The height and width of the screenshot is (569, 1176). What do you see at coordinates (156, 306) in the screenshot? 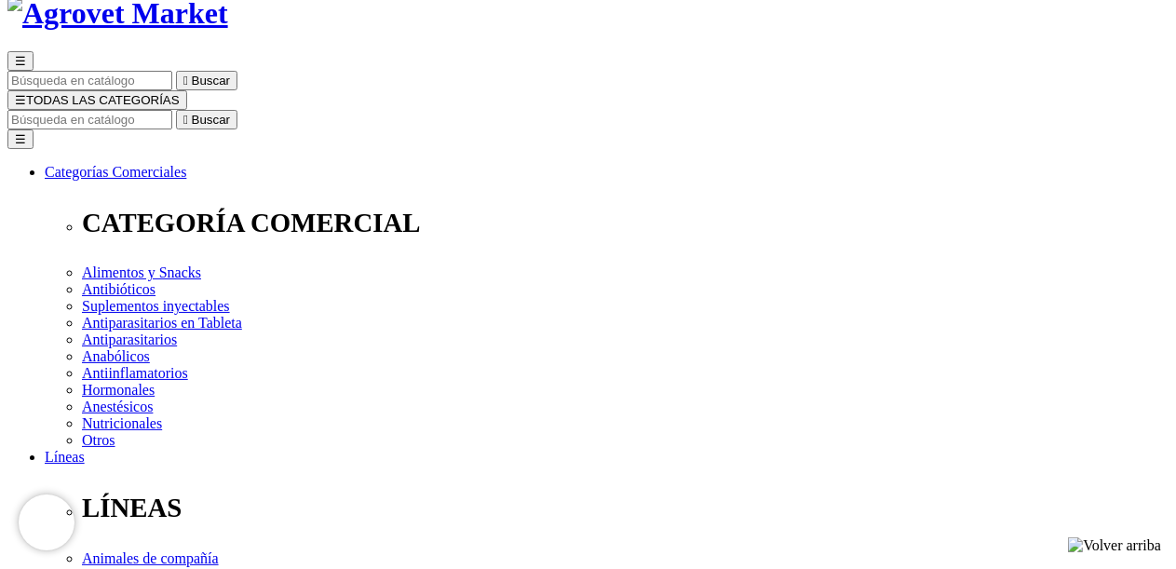
I see `a: Suplementos inyectables` at bounding box center [156, 306].